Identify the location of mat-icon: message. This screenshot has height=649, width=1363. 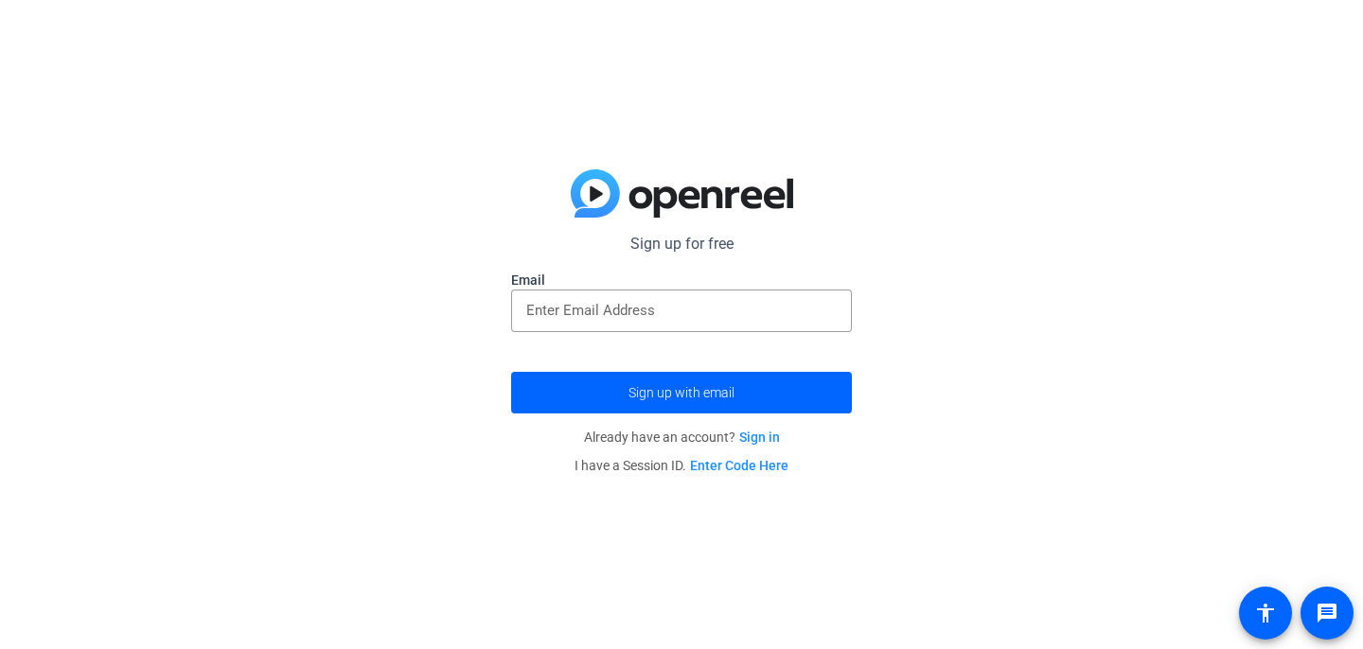
(1327, 613).